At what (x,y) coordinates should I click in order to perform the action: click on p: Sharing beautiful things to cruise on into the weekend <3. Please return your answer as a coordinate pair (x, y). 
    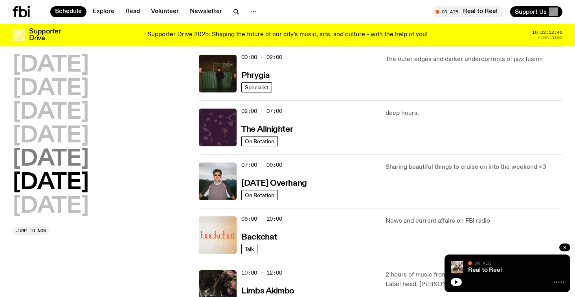
    Looking at the image, I should click on (474, 167).